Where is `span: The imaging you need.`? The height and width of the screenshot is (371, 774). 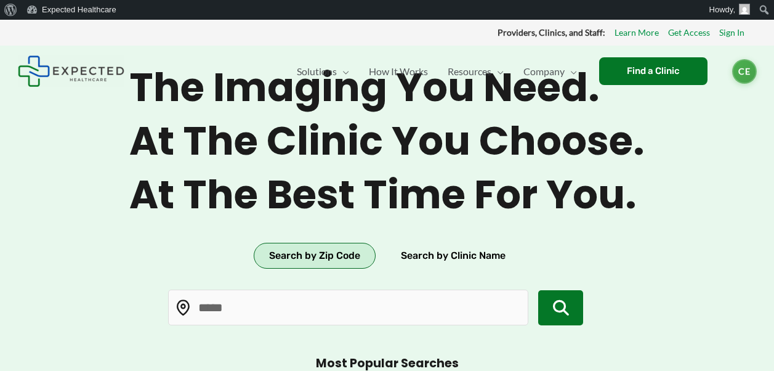 span: The imaging you need. is located at coordinates (387, 87).